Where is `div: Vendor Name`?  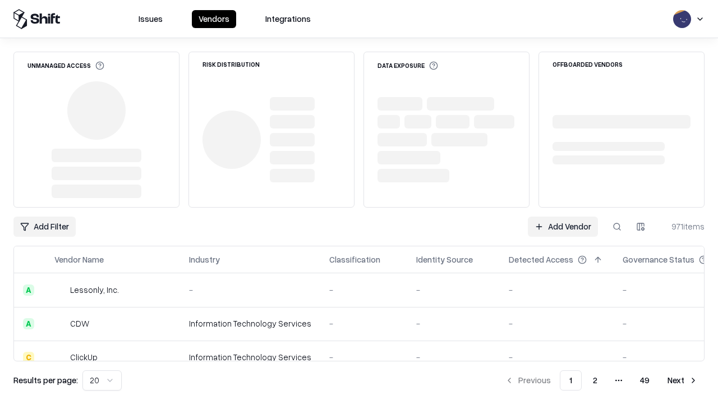
div: Vendor Name is located at coordinates (79, 259).